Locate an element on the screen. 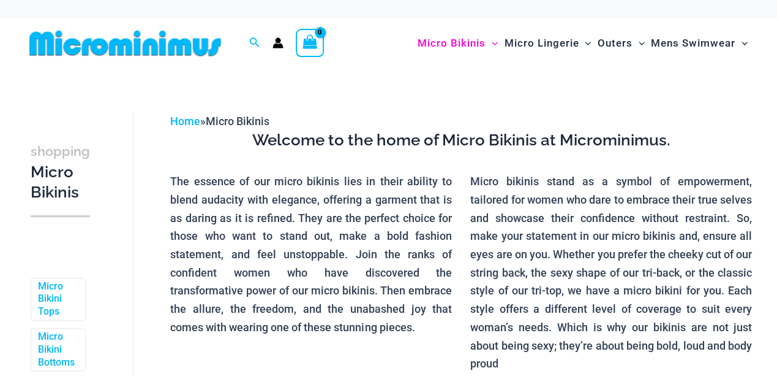  a: View Shopping Cart, empty is located at coordinates (310, 43).